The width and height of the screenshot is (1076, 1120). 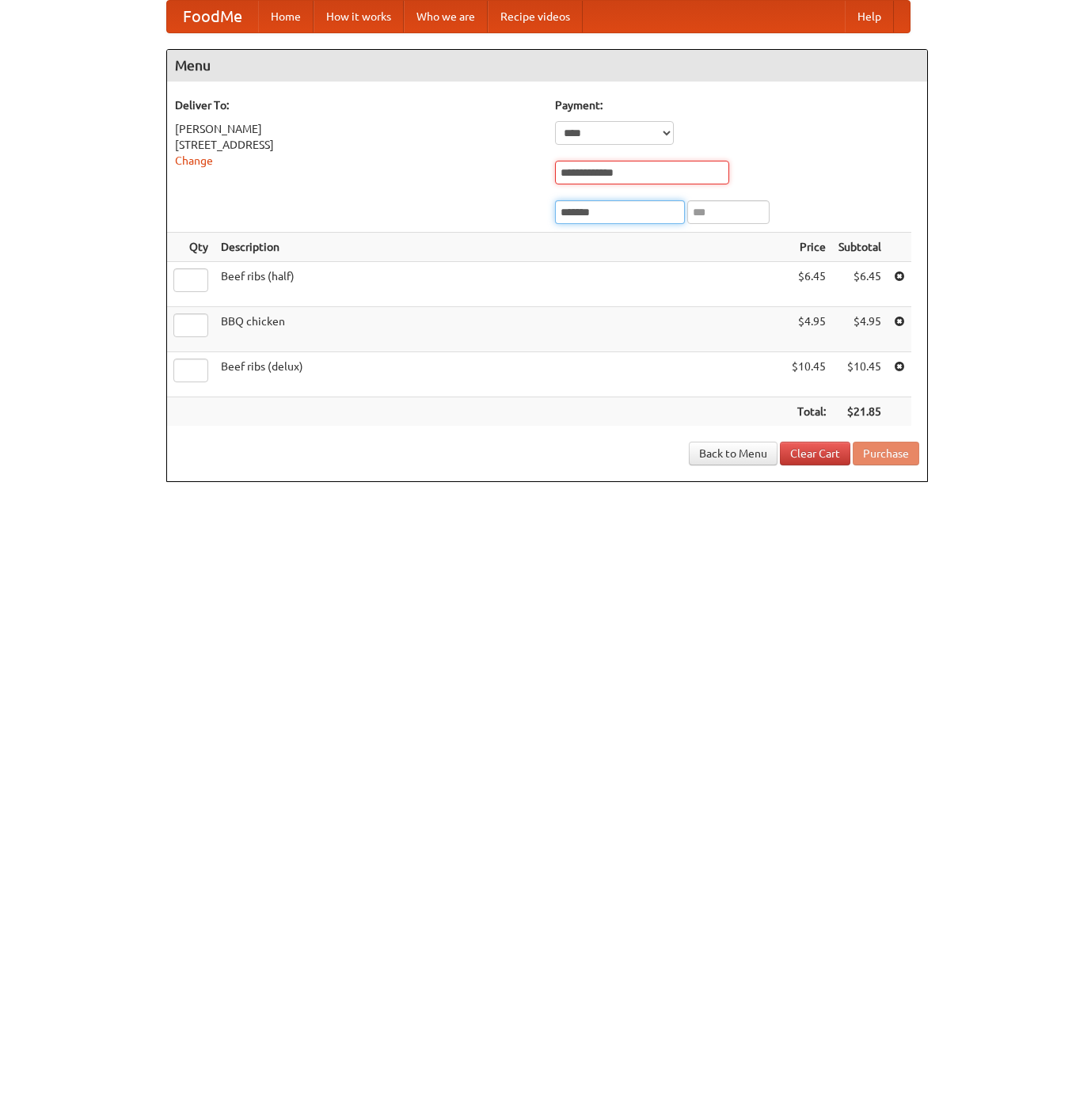 What do you see at coordinates (191, 247) in the screenshot?
I see `th: Qty` at bounding box center [191, 247].